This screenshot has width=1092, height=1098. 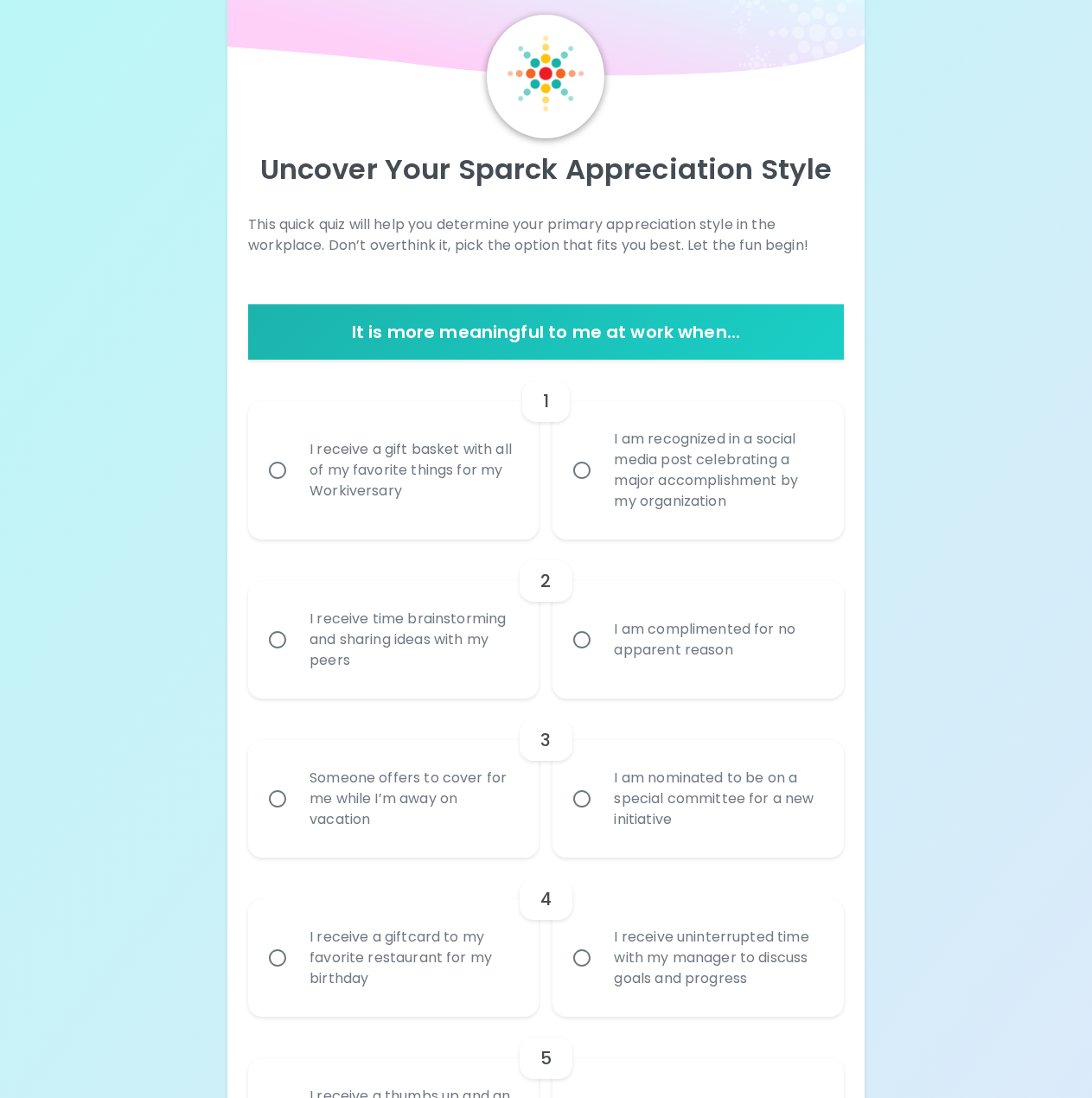 I want to click on div: I am recognized in a social media post celebrating a major accomplishment by my organization, so click(x=717, y=470).